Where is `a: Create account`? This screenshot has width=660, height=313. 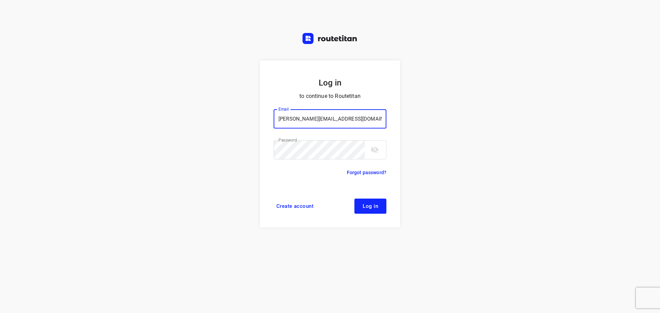 a: Create account is located at coordinates (295, 206).